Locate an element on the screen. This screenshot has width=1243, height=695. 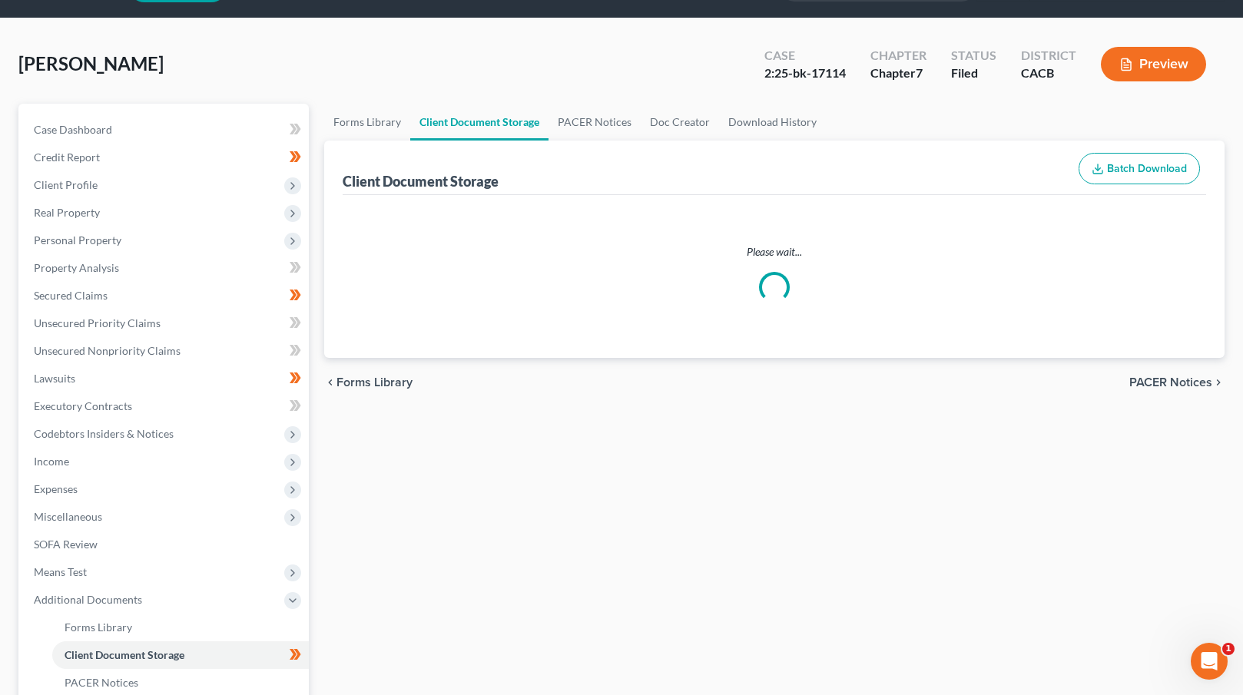
span: Client Profile is located at coordinates (65, 184).